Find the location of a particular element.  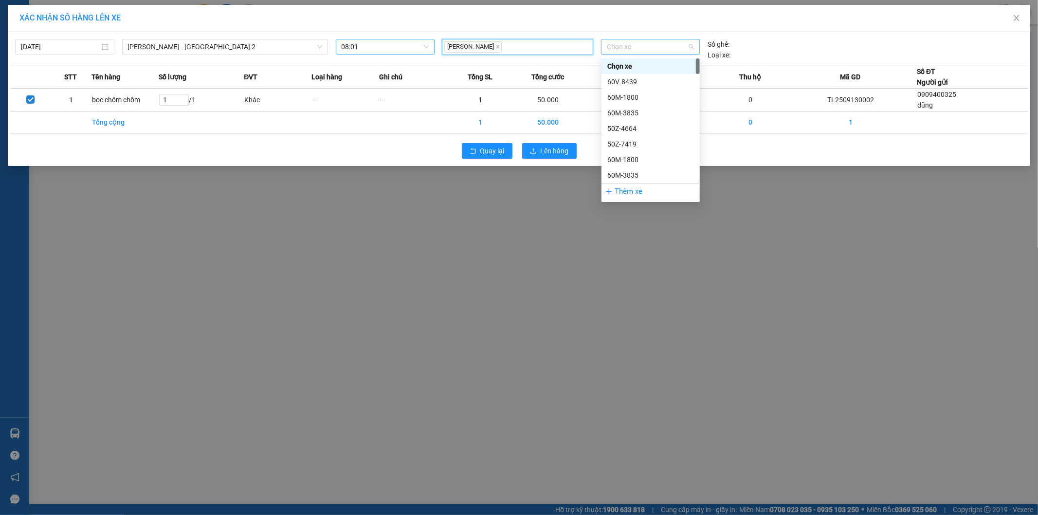

span: rollback is located at coordinates (473, 151).